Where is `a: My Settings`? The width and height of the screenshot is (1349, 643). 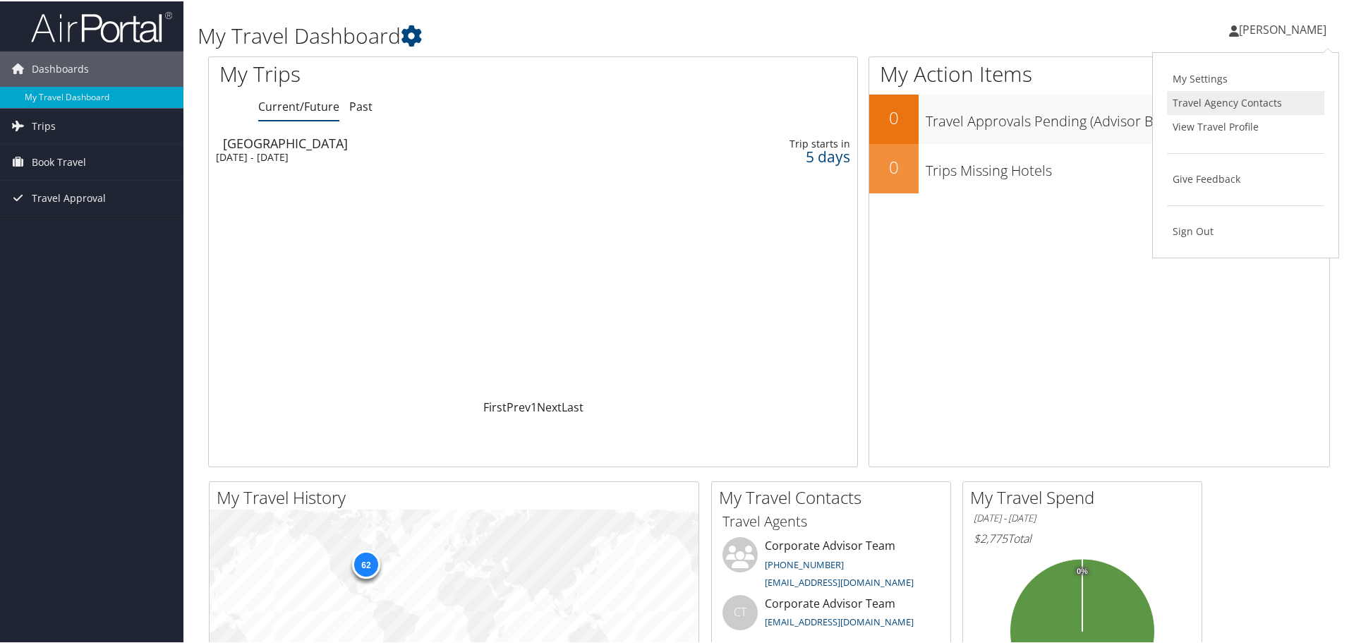
a: My Settings is located at coordinates (1245, 78).